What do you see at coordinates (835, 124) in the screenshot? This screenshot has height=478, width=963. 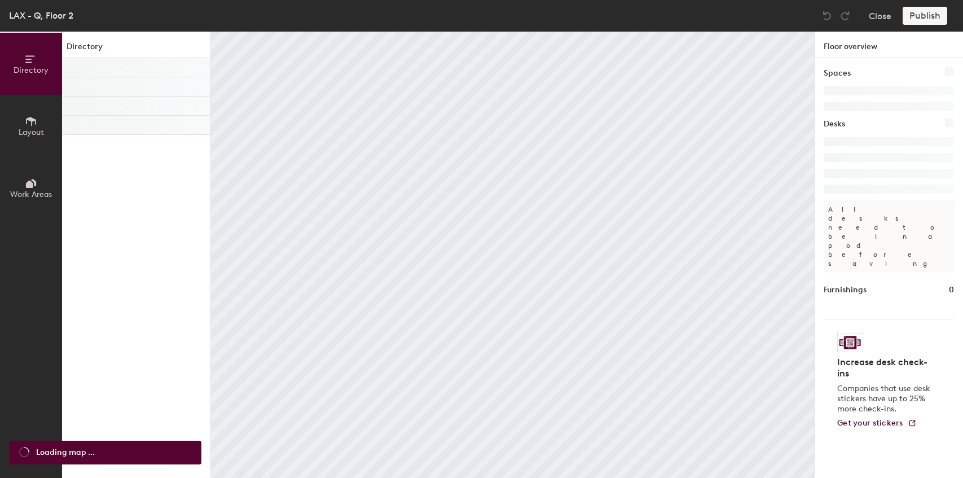 I see `h1: Desks` at bounding box center [835, 124].